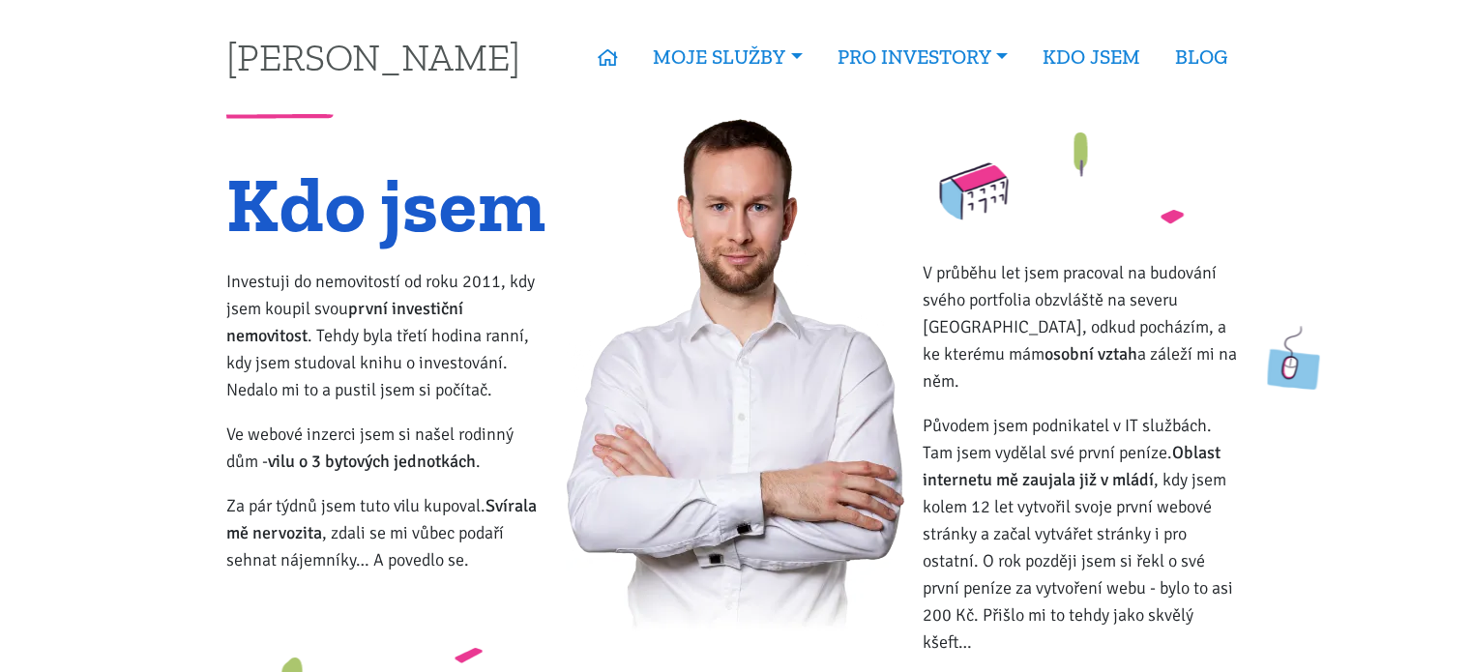 Image resolution: width=1471 pixels, height=672 pixels. Describe the element at coordinates (387, 336) in the screenshot. I see `p: Investuji do nemovitostí od roku 2011, kdy jsem koupil svou . Tehdy byla třetí hodina ranní, kdy ...` at that location.